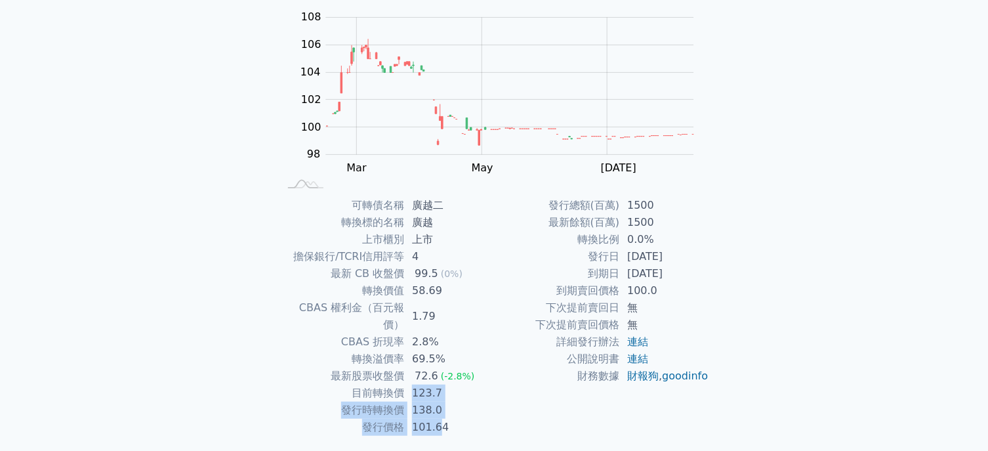 The height and width of the screenshot is (451, 988). I want to click on td: 擔保銀行/TCRI信用評等, so click(341, 257).